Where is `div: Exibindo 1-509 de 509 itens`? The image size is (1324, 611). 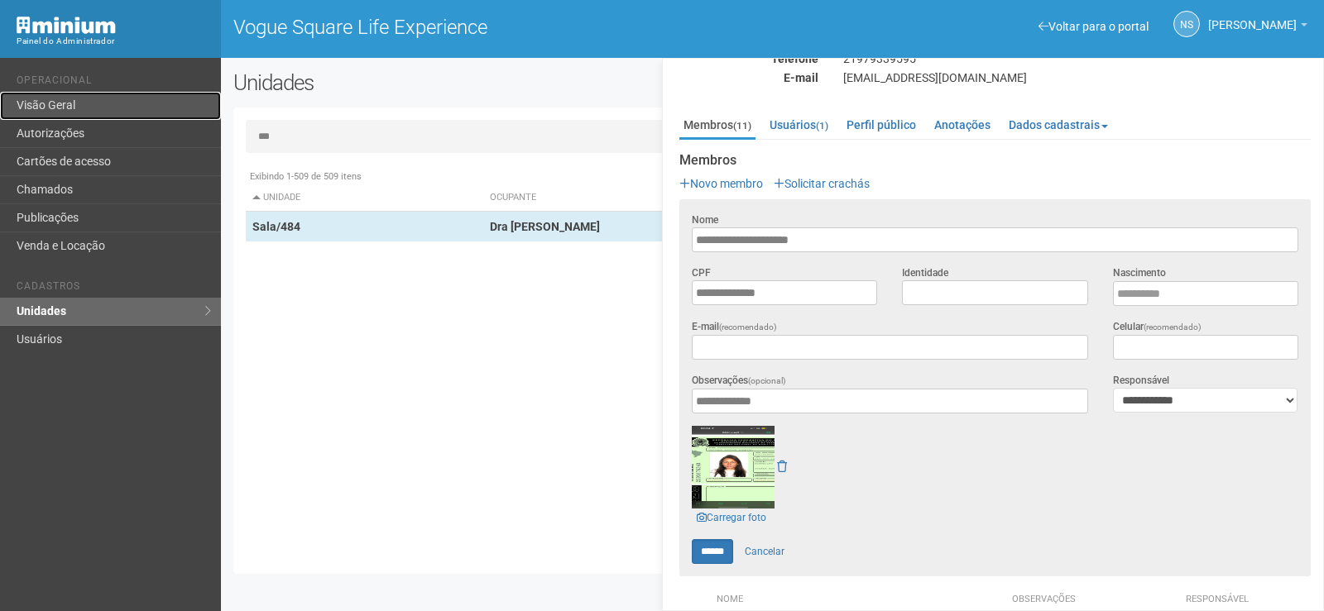
div: Exibindo 1-509 de 509 itens is located at coordinates (772, 177).